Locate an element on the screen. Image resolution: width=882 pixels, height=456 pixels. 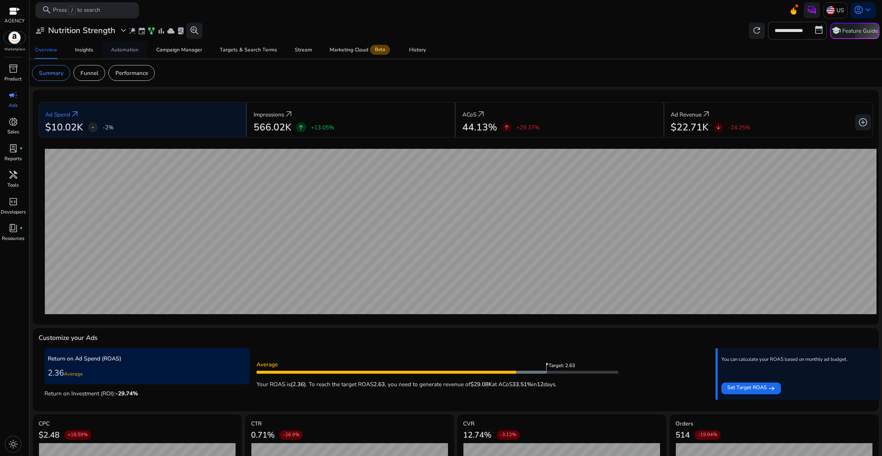
div: Marketing Cloud is located at coordinates (361, 50).